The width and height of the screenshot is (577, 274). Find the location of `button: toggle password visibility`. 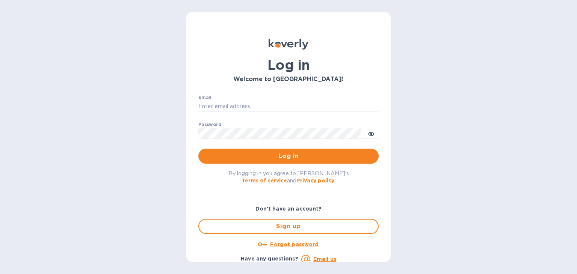

button: toggle password visibility is located at coordinates (371, 133).